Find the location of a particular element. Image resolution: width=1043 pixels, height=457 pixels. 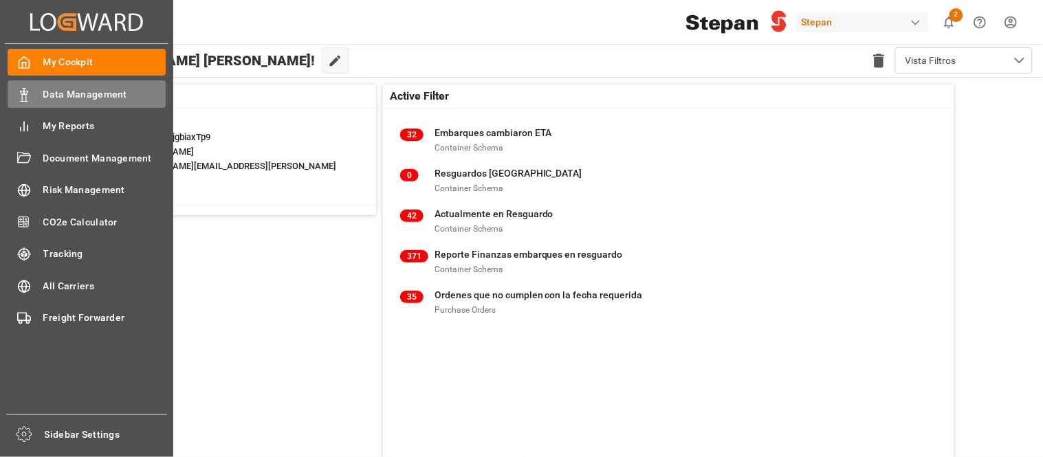

a: 371Reporte Finanzas embarques en resguardoContainer Schema is located at coordinates (669, 262).